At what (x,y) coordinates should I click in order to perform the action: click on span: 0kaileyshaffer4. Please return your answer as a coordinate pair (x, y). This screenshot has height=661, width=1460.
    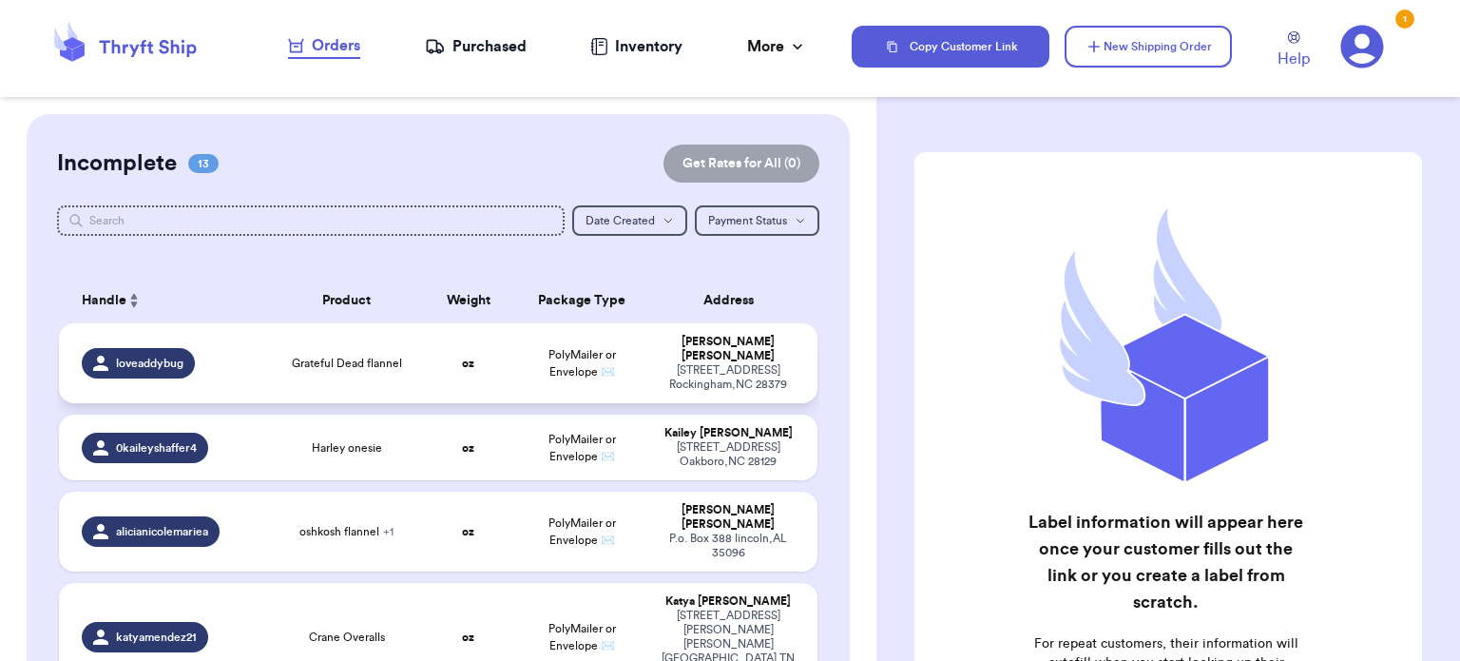
    Looking at the image, I should click on (156, 448).